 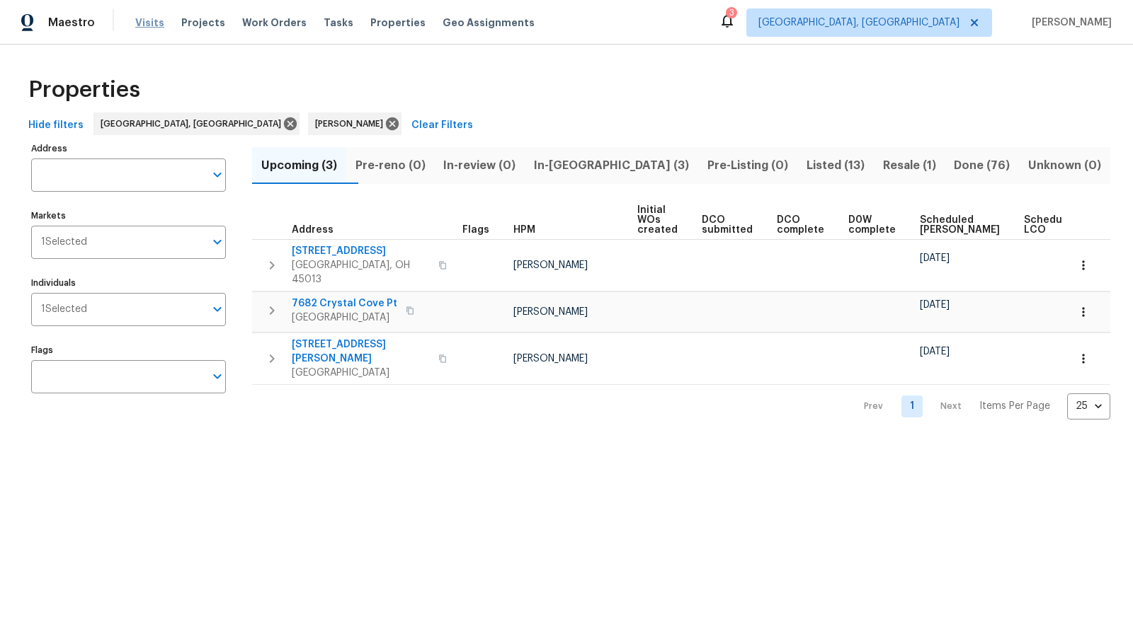 What do you see at coordinates (56, 125) in the screenshot?
I see `span: Hide filters` at bounding box center [56, 125].